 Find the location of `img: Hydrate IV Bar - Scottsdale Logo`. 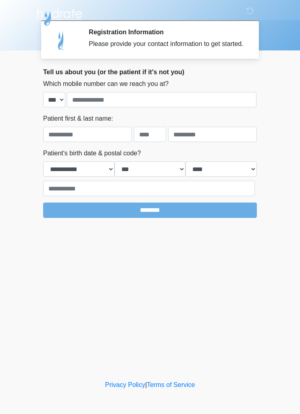

img: Hydrate IV Bar - Scottsdale Logo is located at coordinates (59, 16).